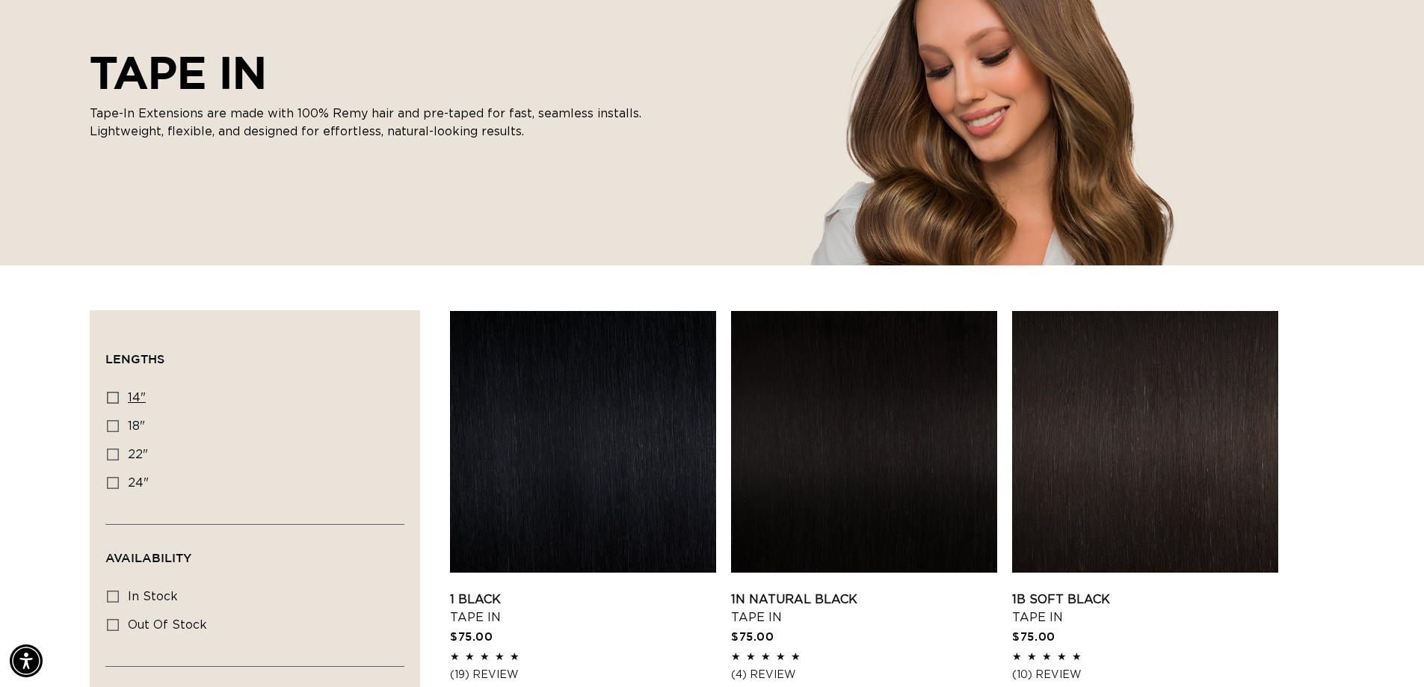 The width and height of the screenshot is (1424, 687). I want to click on span: Out of stock, so click(167, 625).